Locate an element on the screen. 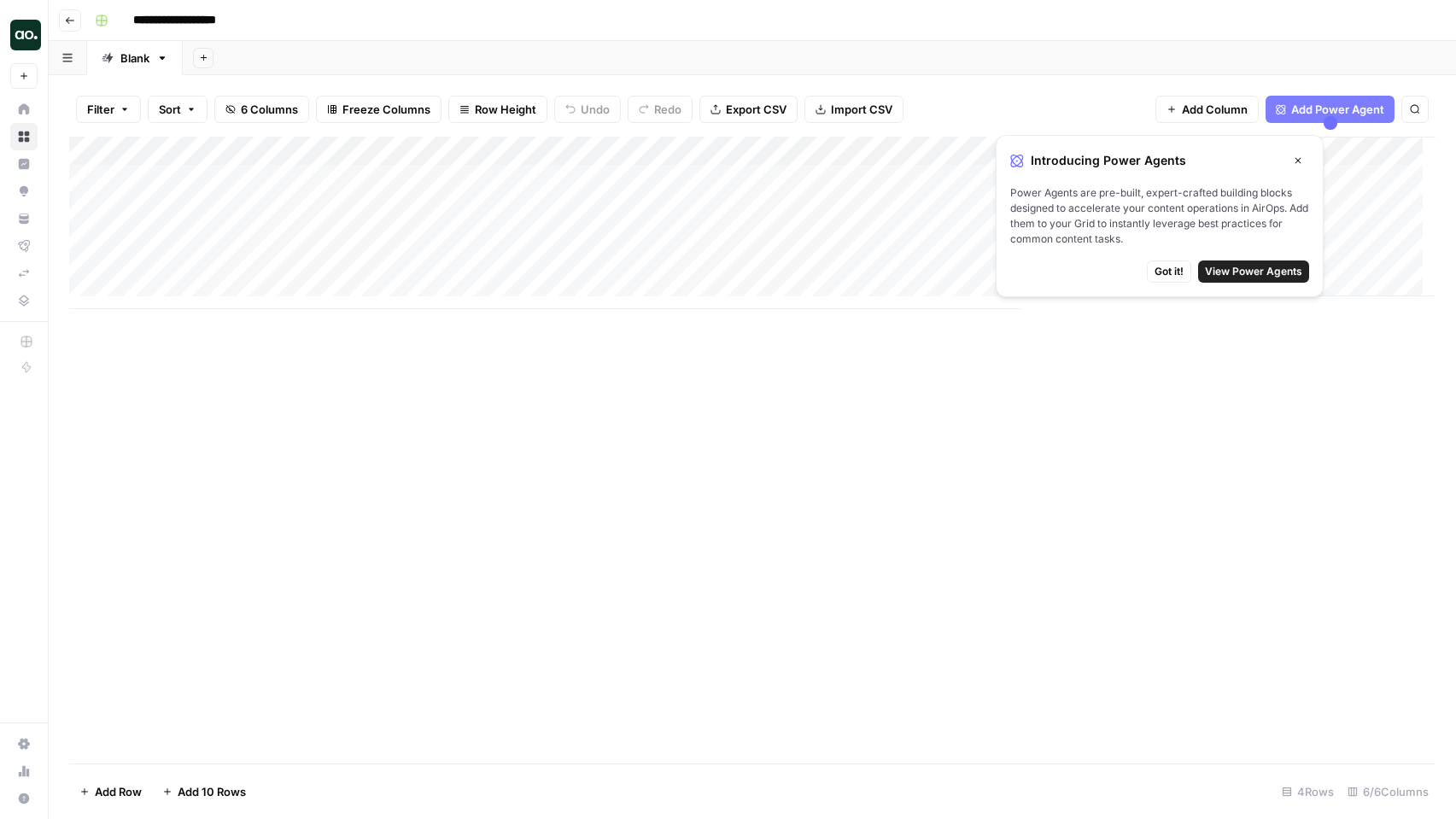 The height and width of the screenshot is (819, 1456). span: Undo is located at coordinates (595, 109).